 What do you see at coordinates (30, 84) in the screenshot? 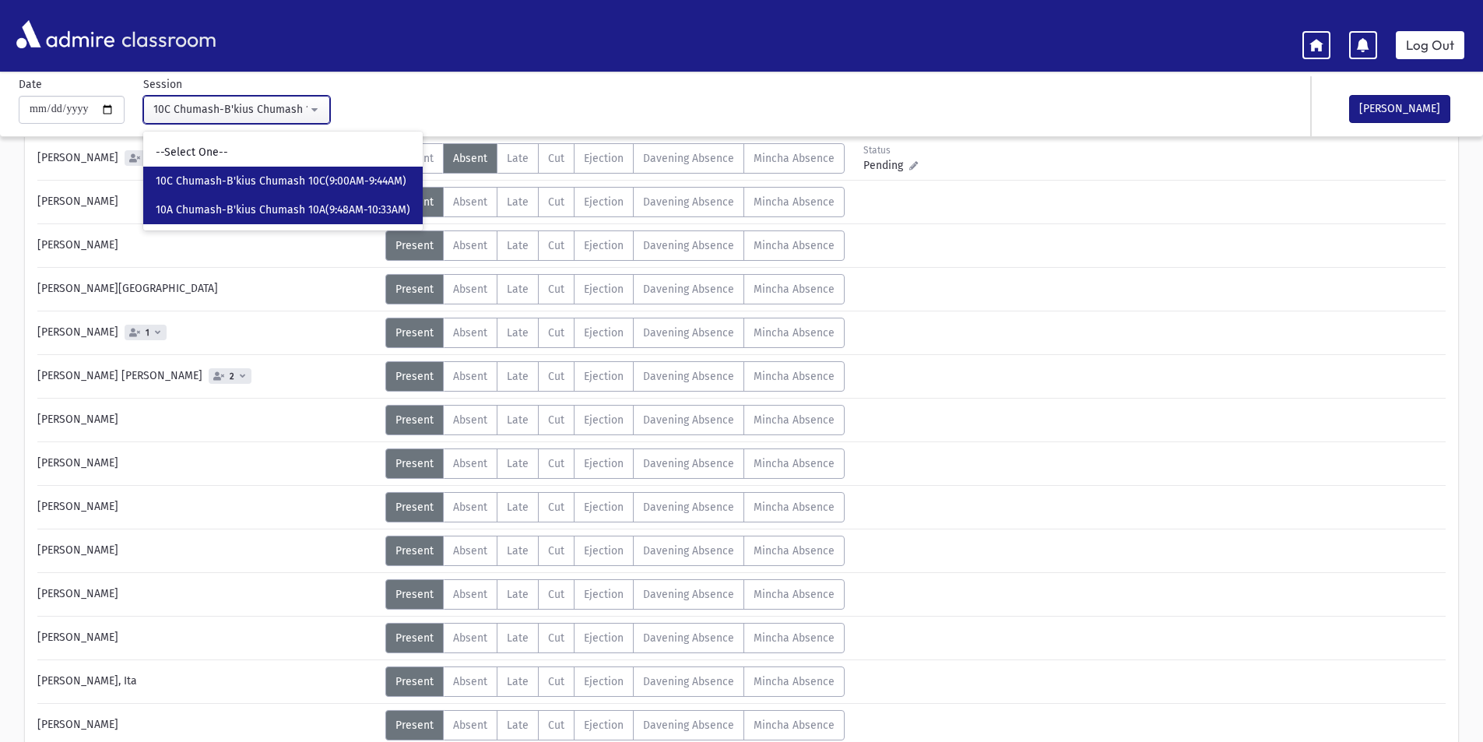
I see `label: Date` at bounding box center [30, 84].